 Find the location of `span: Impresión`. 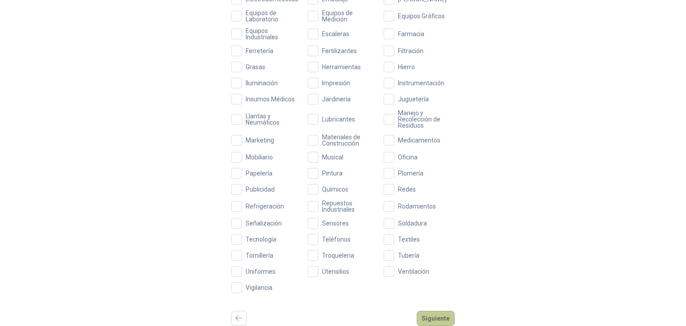

span: Impresión is located at coordinates (336, 83).